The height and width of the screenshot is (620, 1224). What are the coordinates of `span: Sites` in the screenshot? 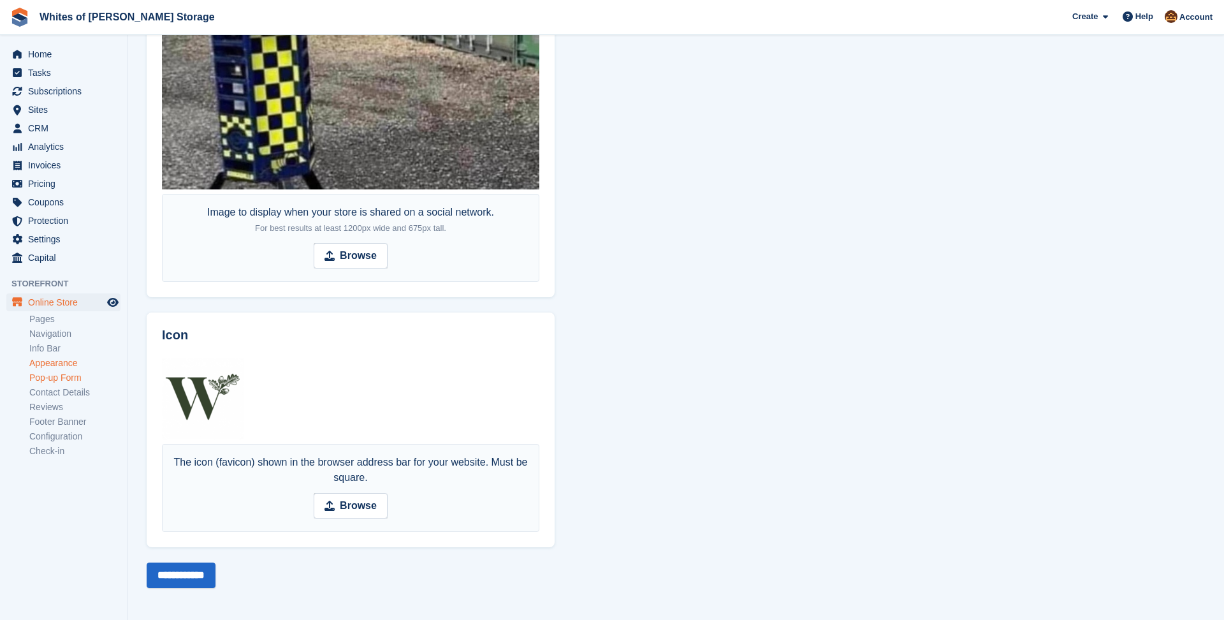 It's located at (66, 110).